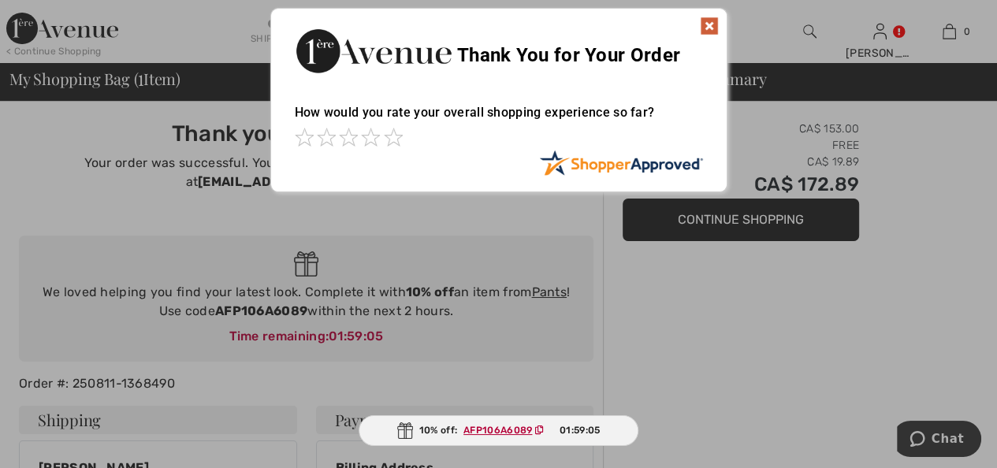 The width and height of the screenshot is (997, 468). I want to click on img: Thank You for Your Order, so click(373, 50).